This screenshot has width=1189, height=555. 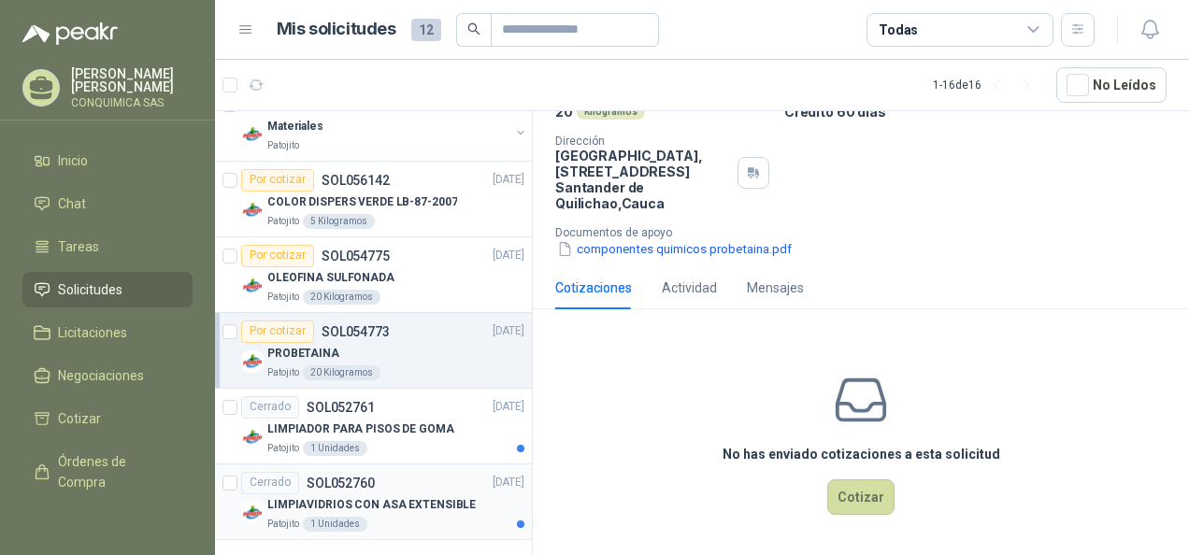 What do you see at coordinates (371, 505) in the screenshot?
I see `p: LIMPIAVIDRIOS CON ASA EXTENSIBLE` at bounding box center [371, 505].